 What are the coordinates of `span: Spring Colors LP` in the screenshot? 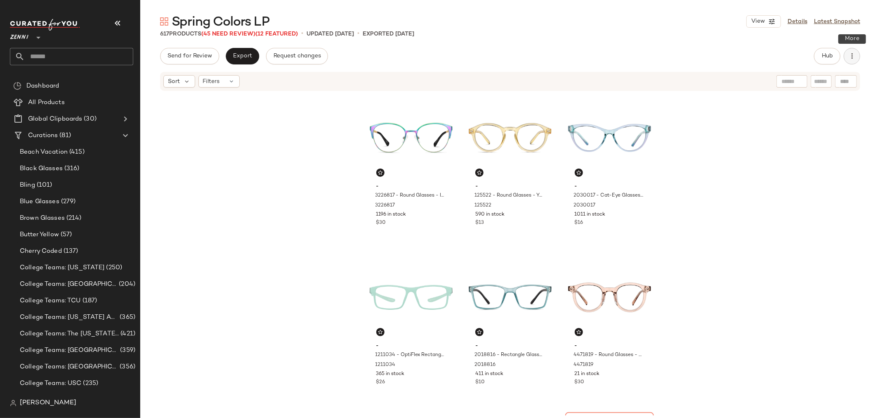 It's located at (220, 22).